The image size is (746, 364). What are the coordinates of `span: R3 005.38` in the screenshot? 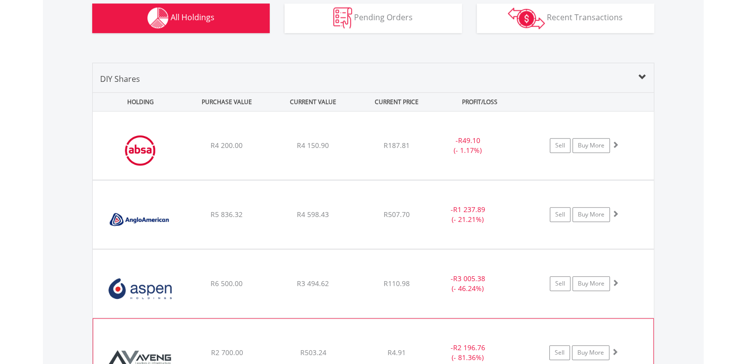 It's located at (469, 278).